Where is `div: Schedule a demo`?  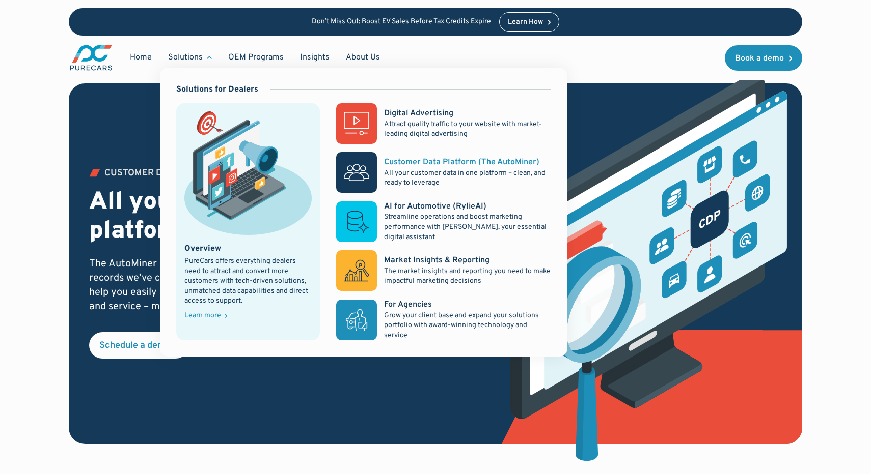
div: Schedule a demo is located at coordinates (135, 346).